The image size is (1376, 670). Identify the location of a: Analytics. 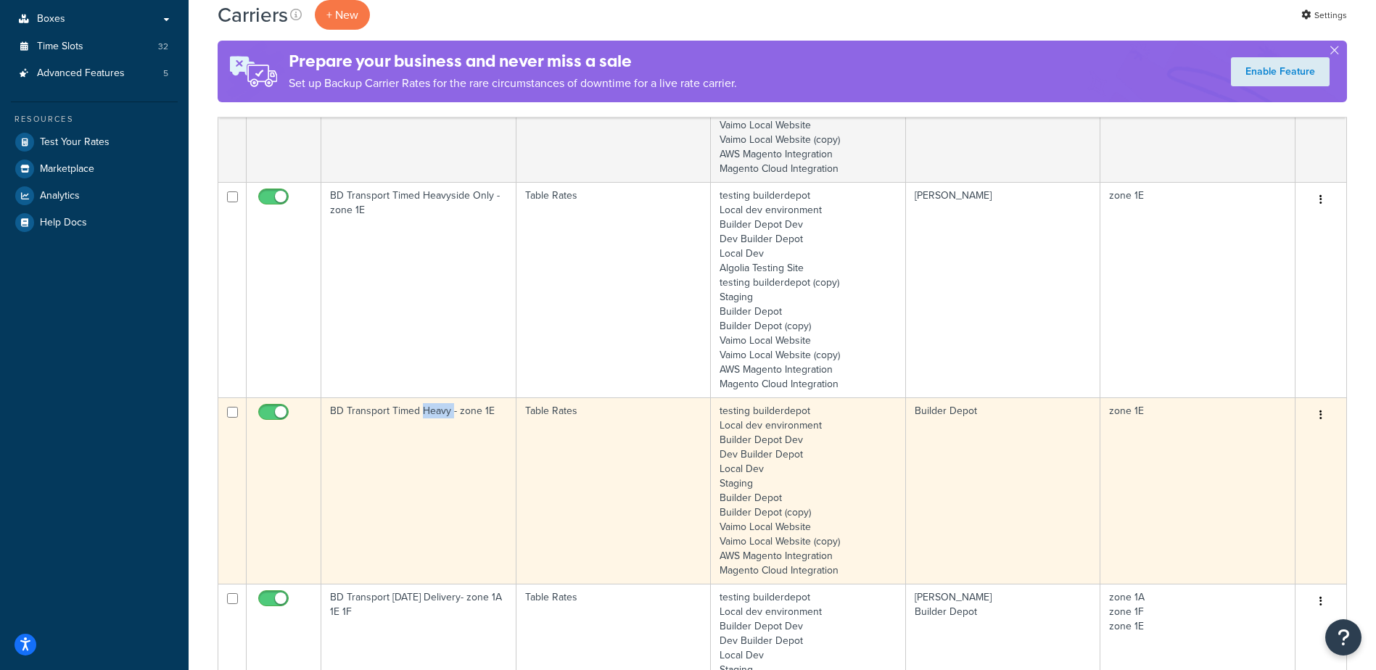
(94, 196).